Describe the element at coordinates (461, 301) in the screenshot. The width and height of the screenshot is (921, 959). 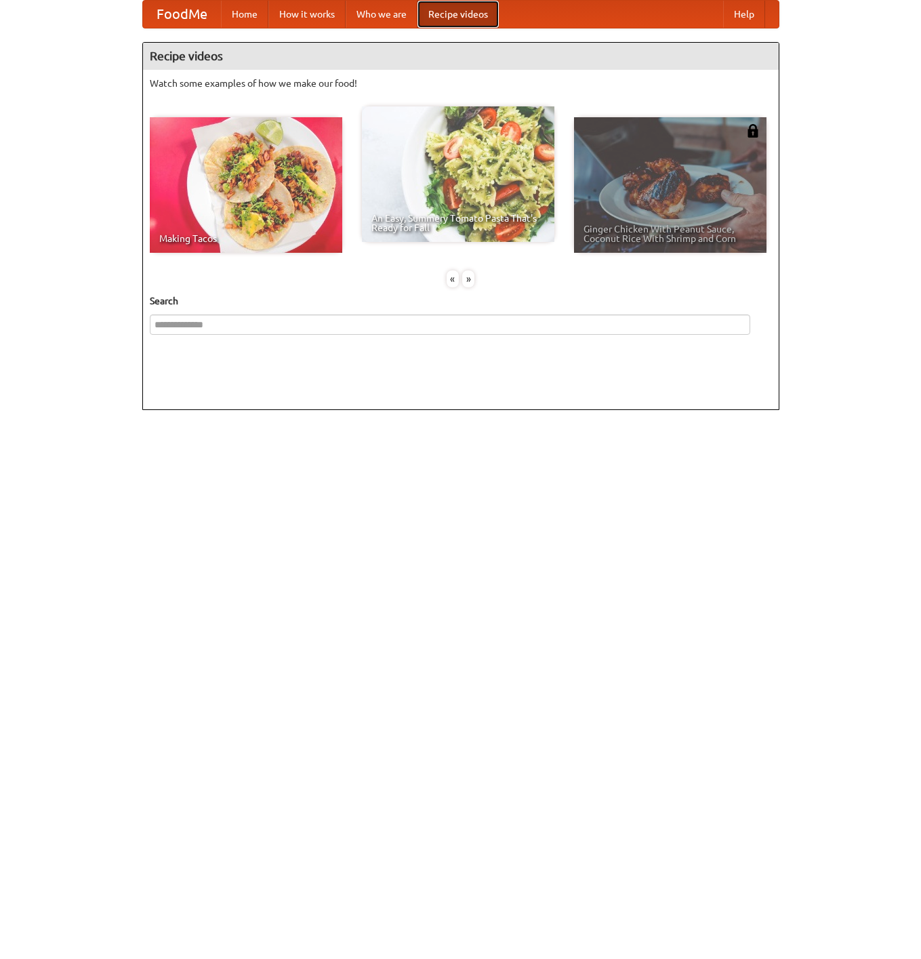
I see `h5: Search` at that location.